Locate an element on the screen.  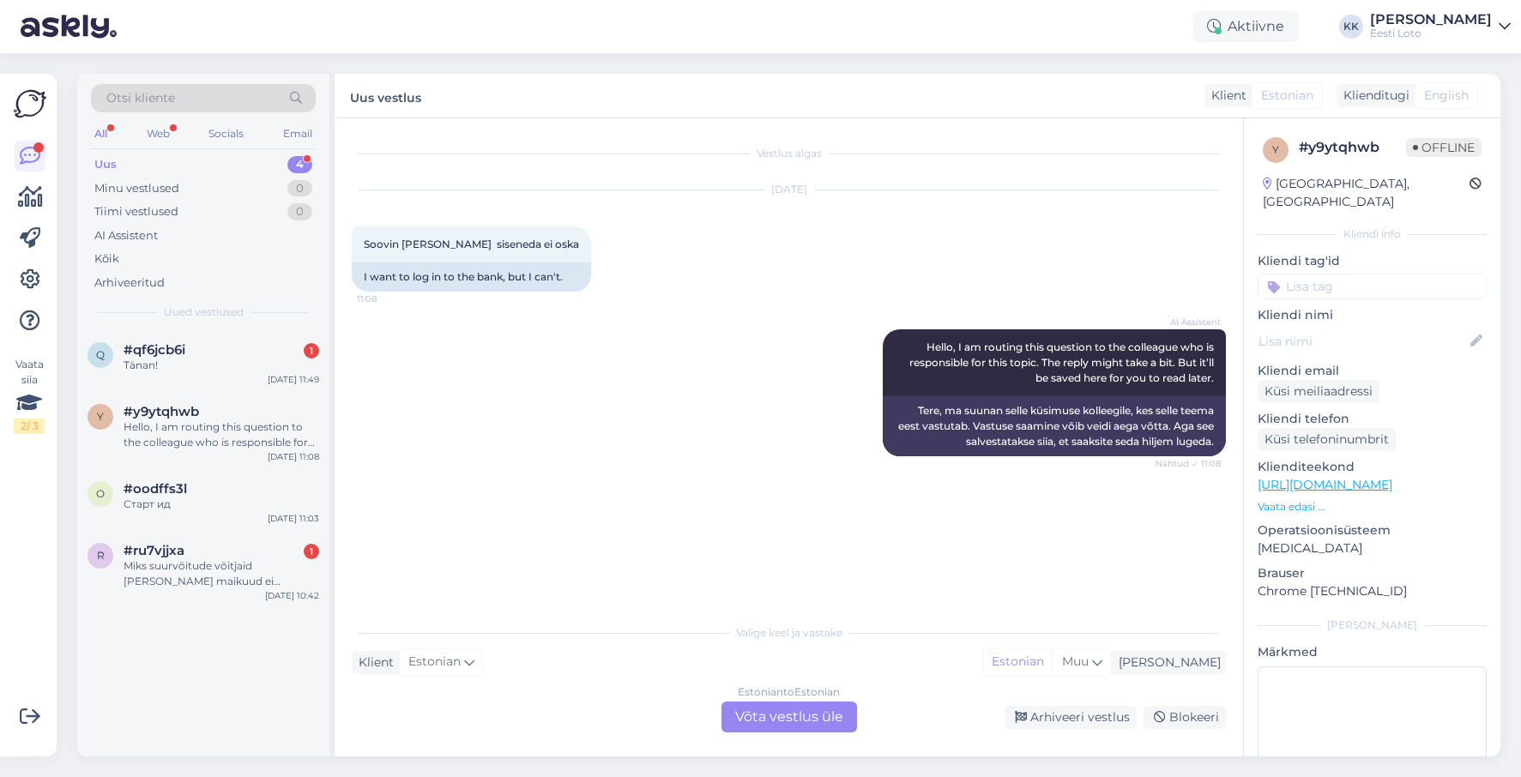
span: #oodffs3l is located at coordinates (155, 489).